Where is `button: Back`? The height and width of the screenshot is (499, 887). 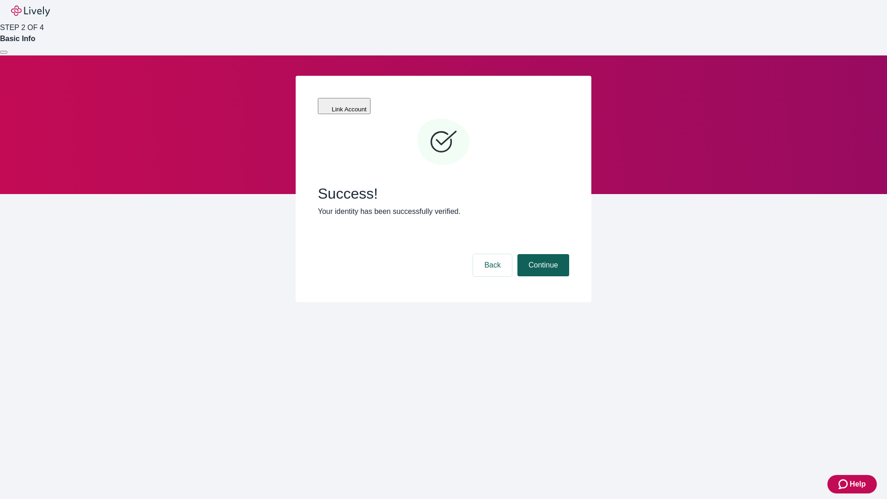 button: Back is located at coordinates (493, 265).